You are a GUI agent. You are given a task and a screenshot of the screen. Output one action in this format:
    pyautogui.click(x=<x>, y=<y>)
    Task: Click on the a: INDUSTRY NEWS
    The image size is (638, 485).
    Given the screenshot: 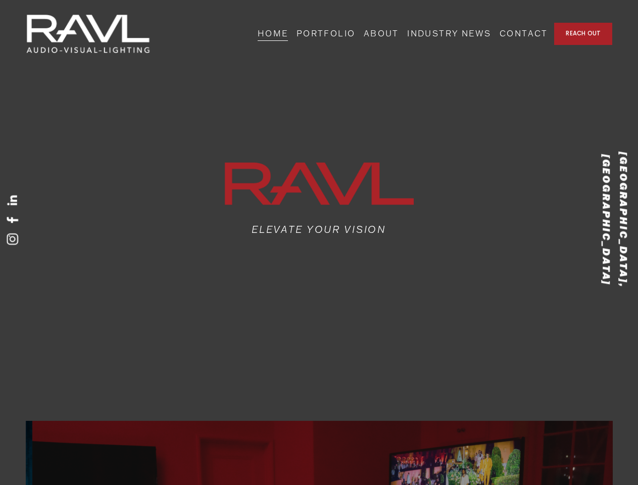 What is the action you would take?
    pyautogui.click(x=449, y=34)
    